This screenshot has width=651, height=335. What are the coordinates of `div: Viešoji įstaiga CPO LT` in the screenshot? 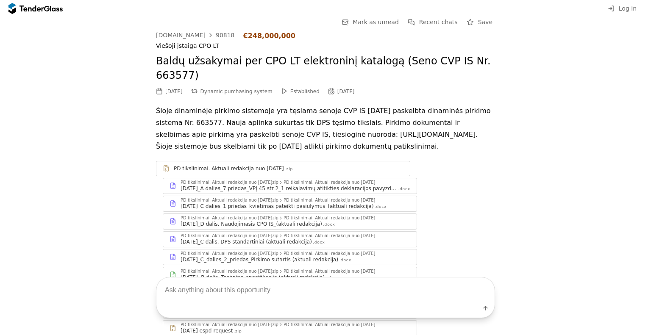 It's located at (326, 46).